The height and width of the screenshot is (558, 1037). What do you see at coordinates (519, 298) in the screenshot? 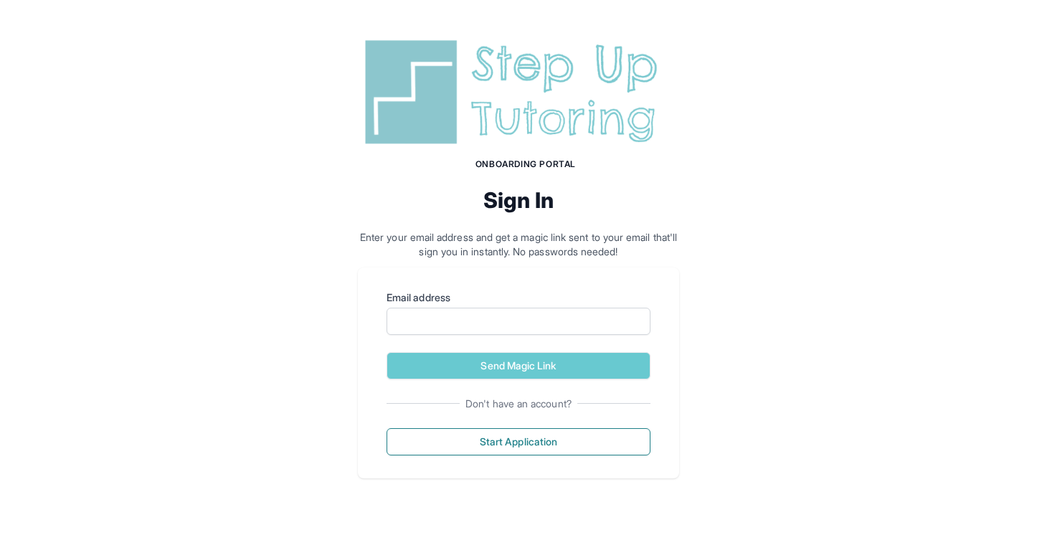
I see `label: Email address` at bounding box center [519, 298].